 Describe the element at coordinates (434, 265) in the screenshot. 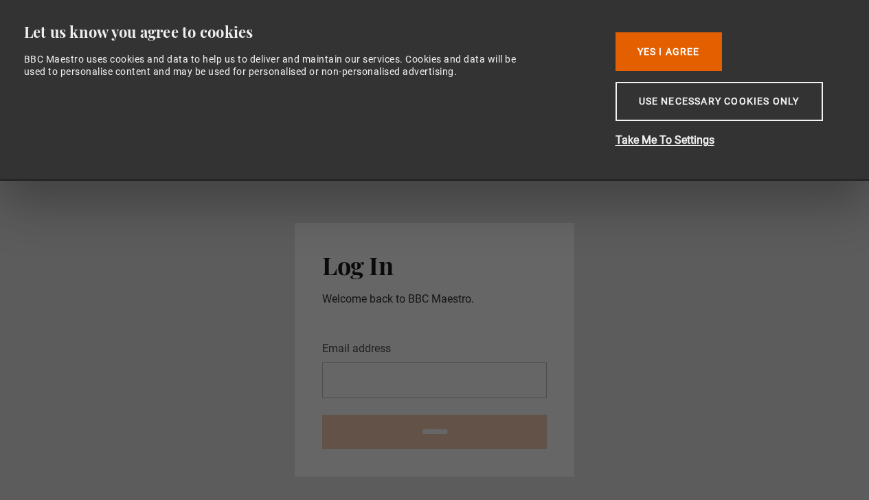

I see `h2: Log In` at that location.